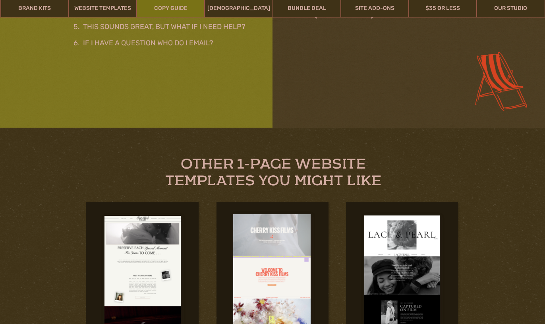 This screenshot has width=545, height=324. What do you see at coordinates (159, 42) in the screenshot?
I see `h3: 6. If I have a question who do I email?` at bounding box center [159, 42].